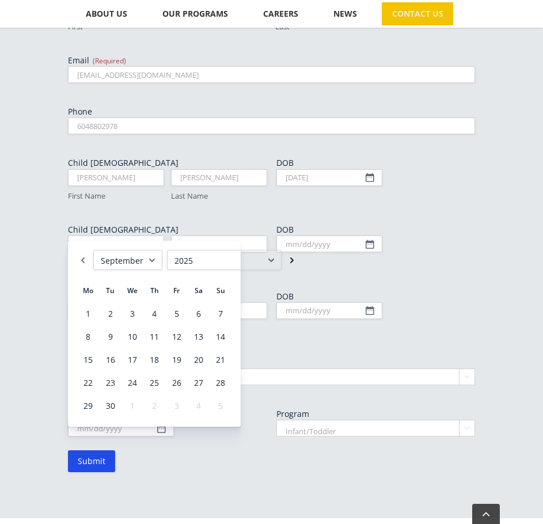 This screenshot has width=543, height=524. Describe the element at coordinates (154, 314) in the screenshot. I see `a: 4` at that location.